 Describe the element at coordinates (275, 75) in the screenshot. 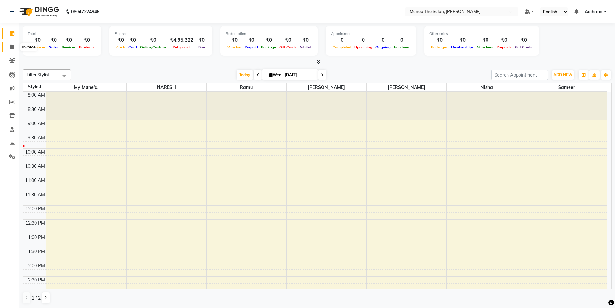

I see `span: Wed` at that location.